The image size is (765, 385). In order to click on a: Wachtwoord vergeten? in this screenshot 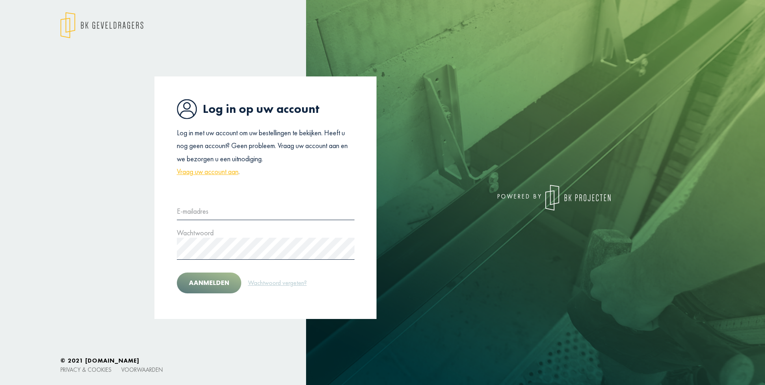, I will do `click(277, 283)`.